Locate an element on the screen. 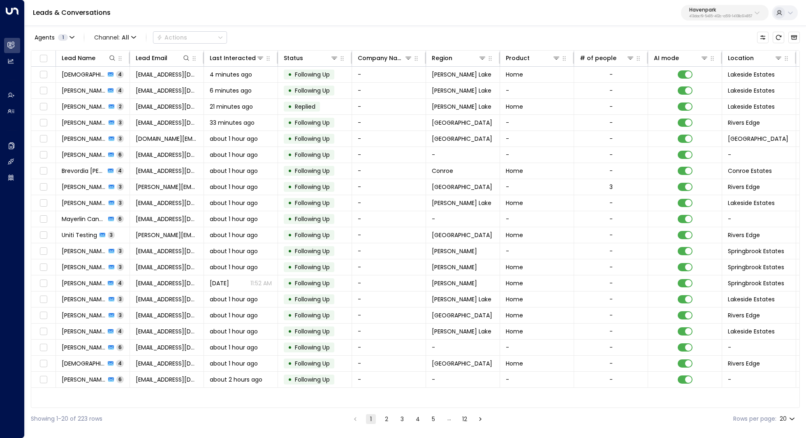  span: Tasha Burton is located at coordinates (84, 187).